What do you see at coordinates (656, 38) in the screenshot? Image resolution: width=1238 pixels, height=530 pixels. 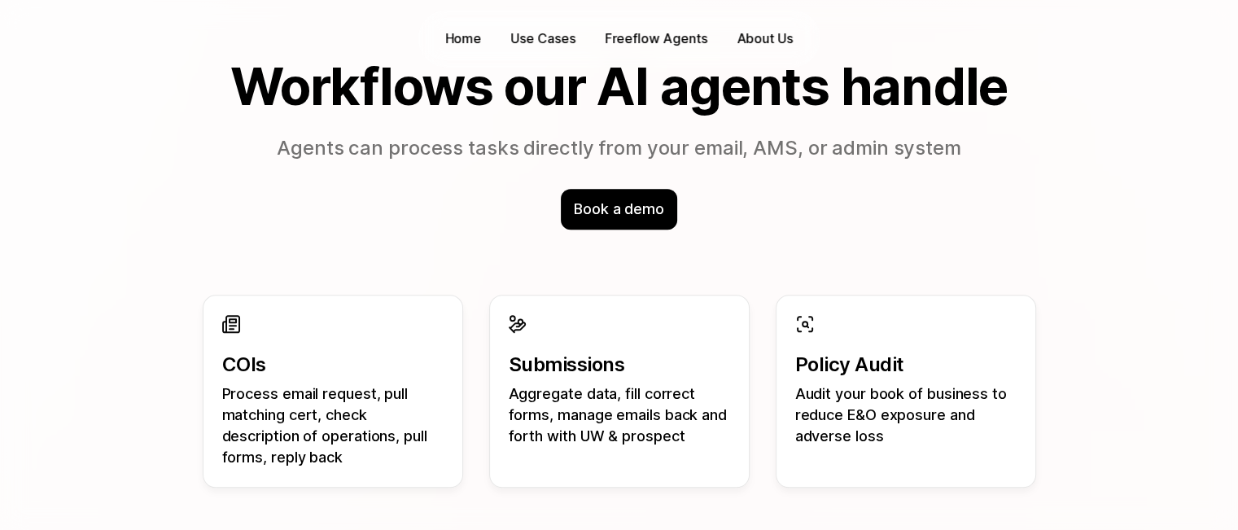 I see `p: Freeflow Agents` at bounding box center [656, 38].